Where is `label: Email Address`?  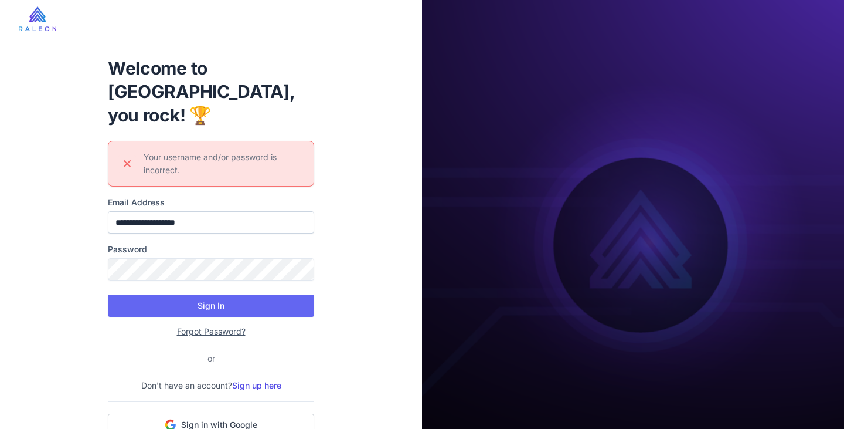
label: Email Address is located at coordinates (211, 202).